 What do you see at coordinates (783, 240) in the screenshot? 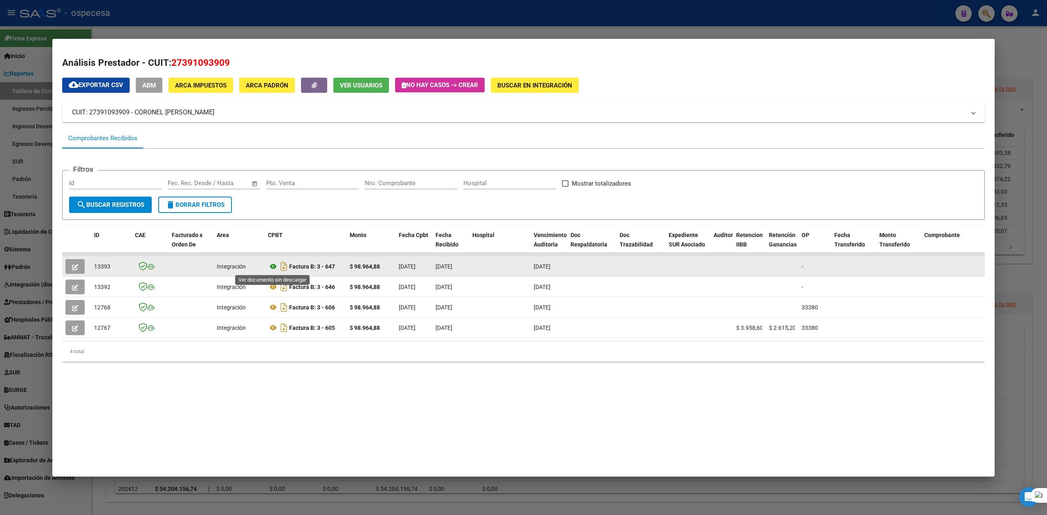
I see `span: Retención Ganancias` at bounding box center [783, 240].